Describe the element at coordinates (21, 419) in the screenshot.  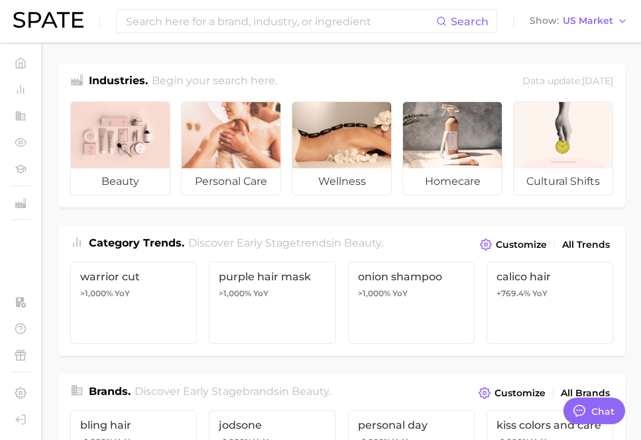
I see `a: Log out. Currently logged in with e-mail rachael@diviofficial.com.` at that location.